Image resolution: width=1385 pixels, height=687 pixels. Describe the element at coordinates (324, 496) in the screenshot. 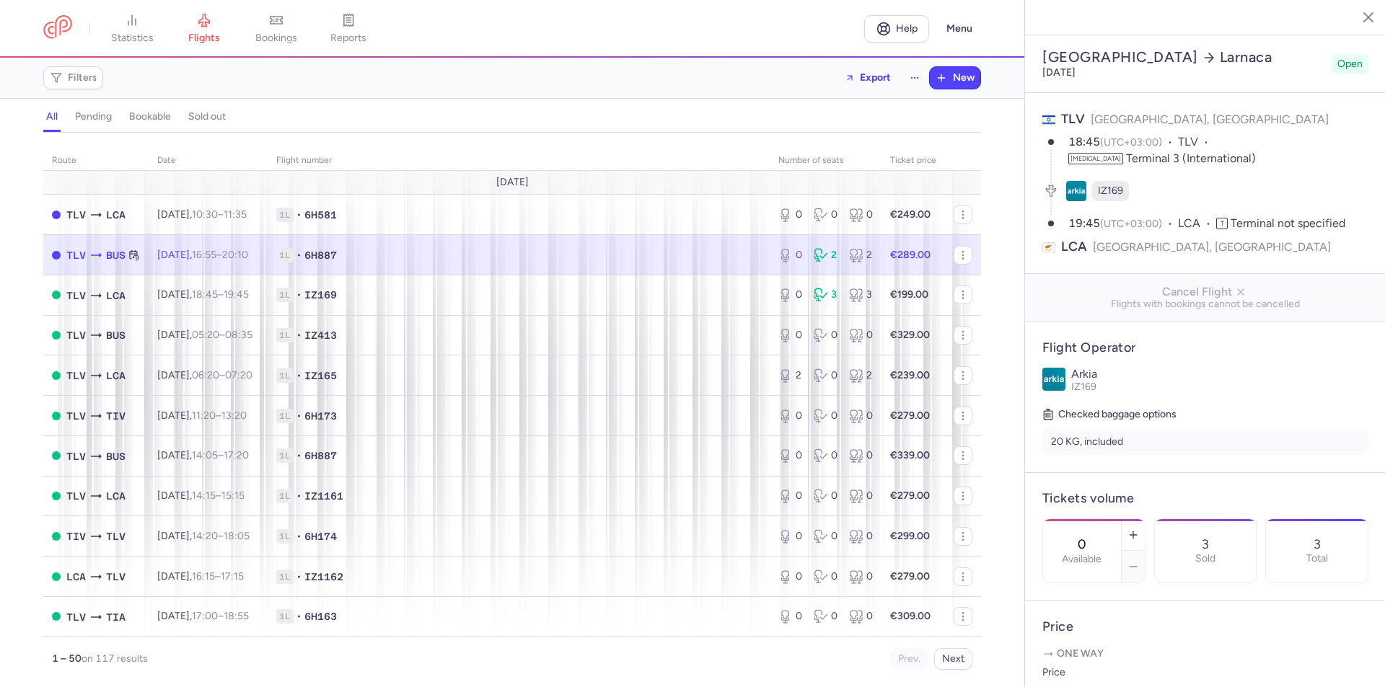

I see `span: IZ1161` at that location.